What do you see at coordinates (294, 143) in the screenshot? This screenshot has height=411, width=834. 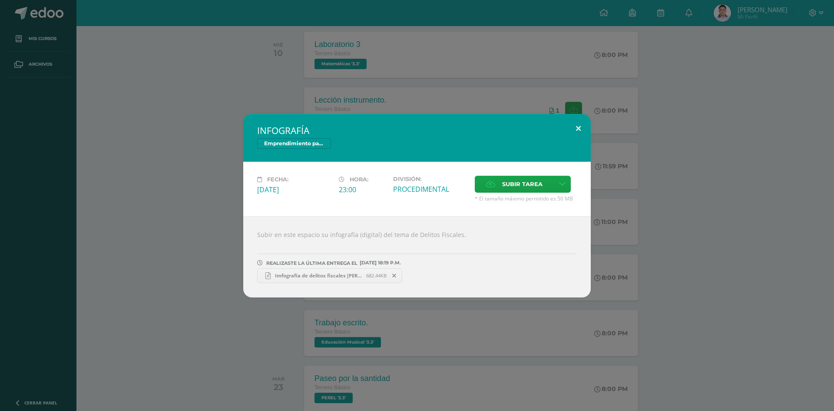 I see `span: Emprendimiento para la Productividad` at bounding box center [294, 143].